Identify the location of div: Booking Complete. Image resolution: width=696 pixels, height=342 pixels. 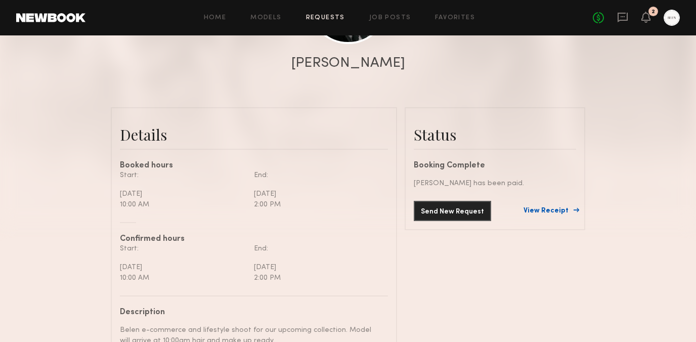
(495, 166).